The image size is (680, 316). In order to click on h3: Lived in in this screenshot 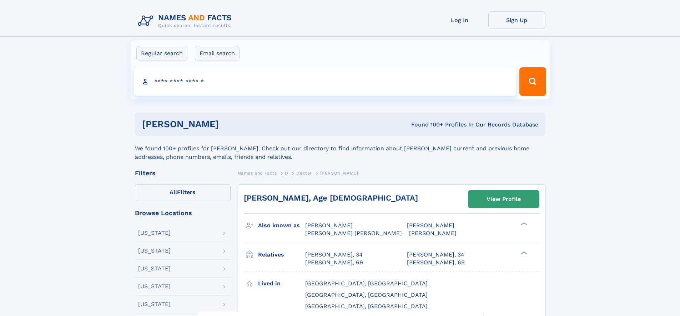, I will do `click(281, 284)`.